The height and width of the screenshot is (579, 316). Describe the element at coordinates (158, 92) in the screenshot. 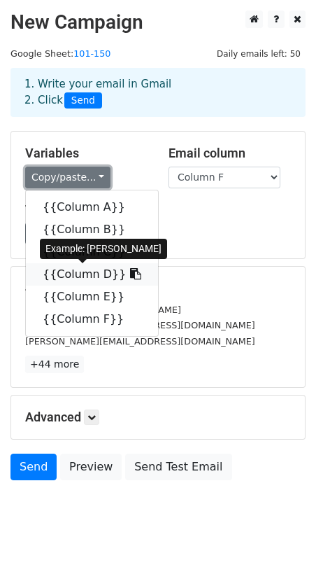

I see `div: 1. Write your email in Gmail 2. Click` at that location.